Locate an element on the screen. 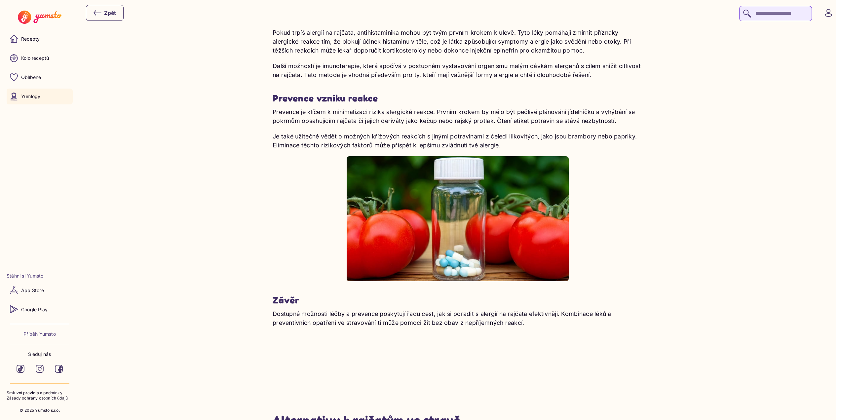 Image resolution: width=841 pixels, height=420 pixels. p: Prevence je klíčem k minimalizaci rizika alergické reakce. Prvním krokem by mělo být pečlivé plán... is located at coordinates (458, 116).